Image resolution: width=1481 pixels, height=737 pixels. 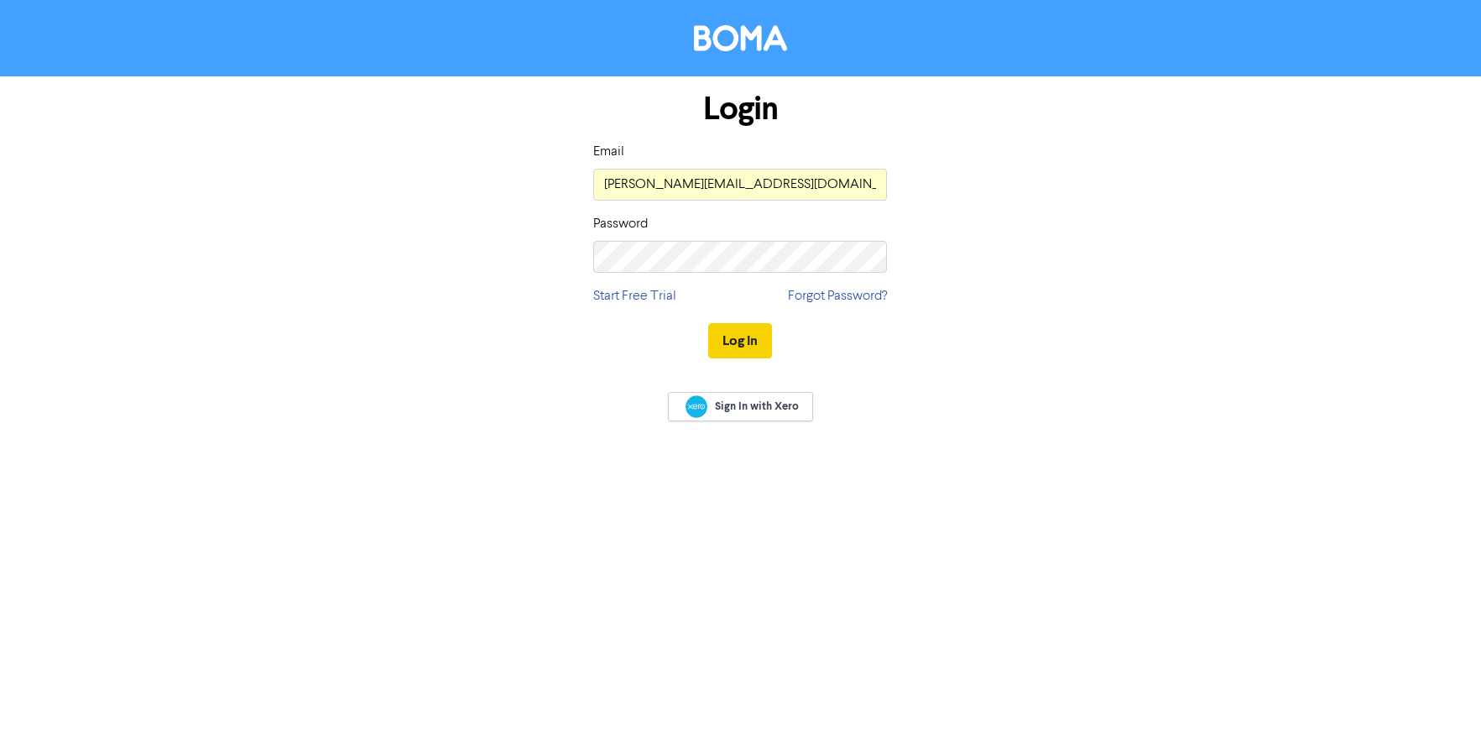 What do you see at coordinates (757, 406) in the screenshot?
I see `span: Sign In with Xero` at bounding box center [757, 406].